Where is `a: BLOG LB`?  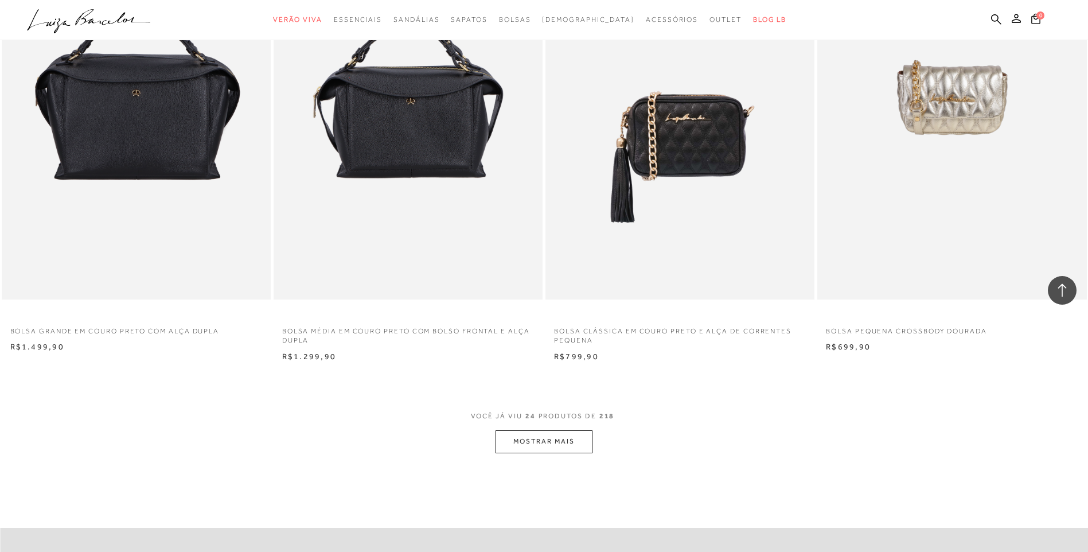 a: BLOG LB is located at coordinates (770, 20).